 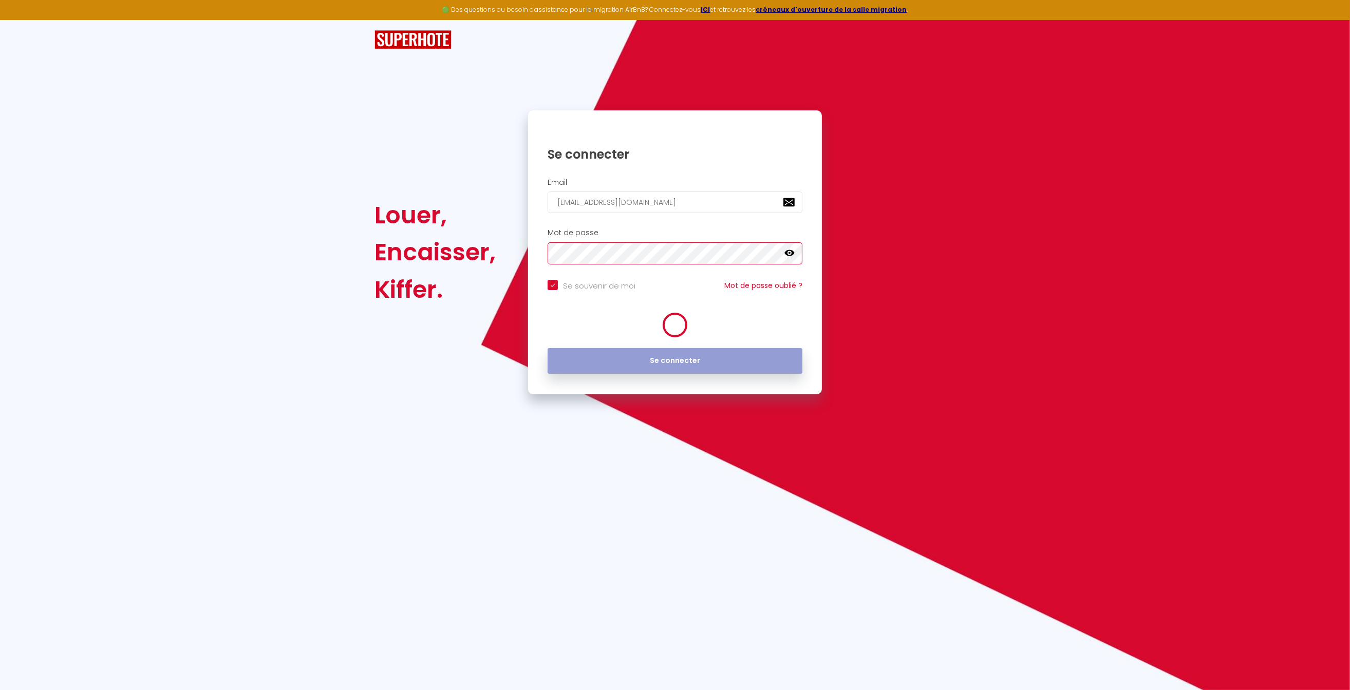 I want to click on a: Mot de passe oublié ?, so click(x=763, y=286).